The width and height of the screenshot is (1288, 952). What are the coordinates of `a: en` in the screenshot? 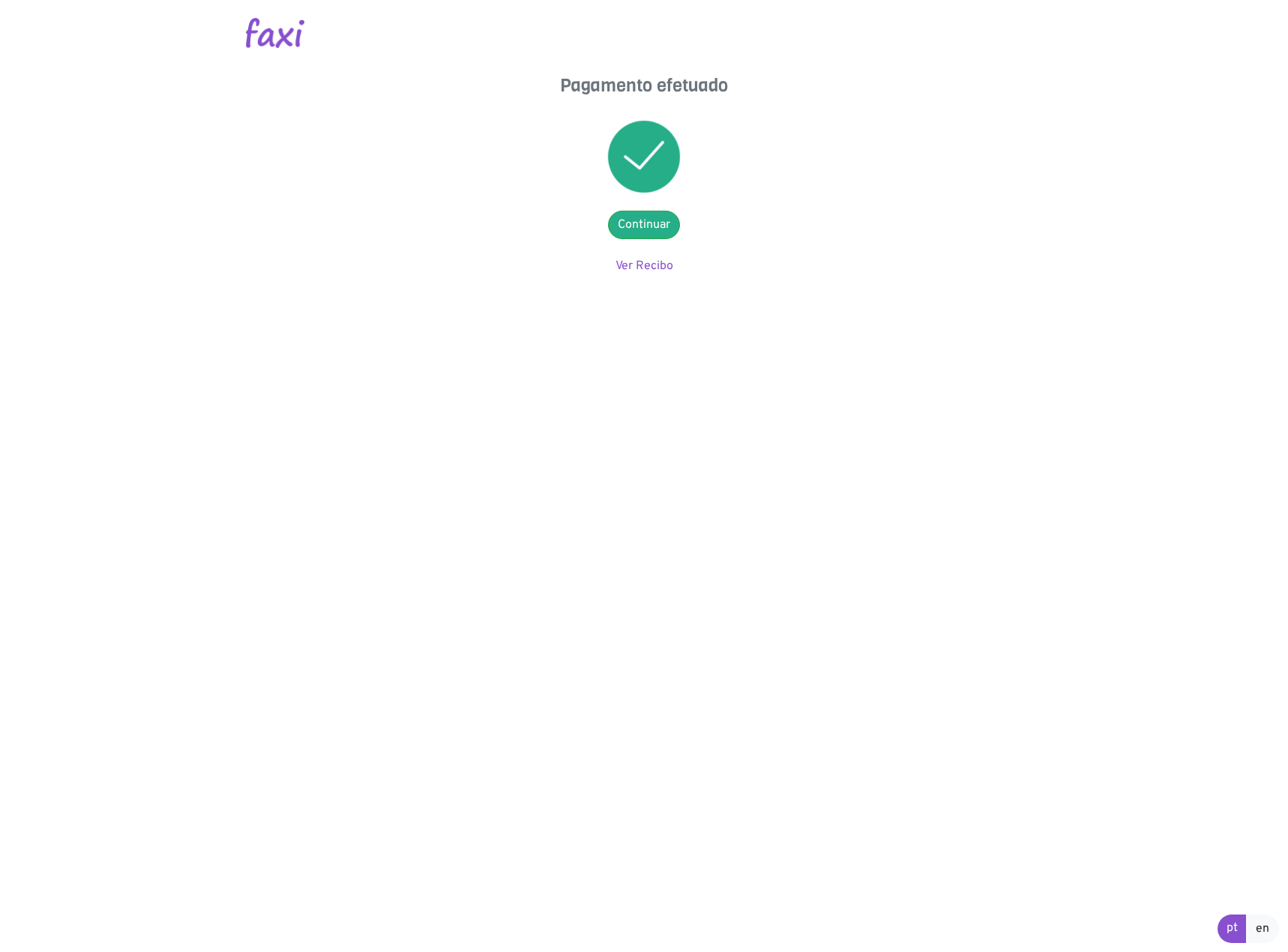 It's located at (1262, 929).